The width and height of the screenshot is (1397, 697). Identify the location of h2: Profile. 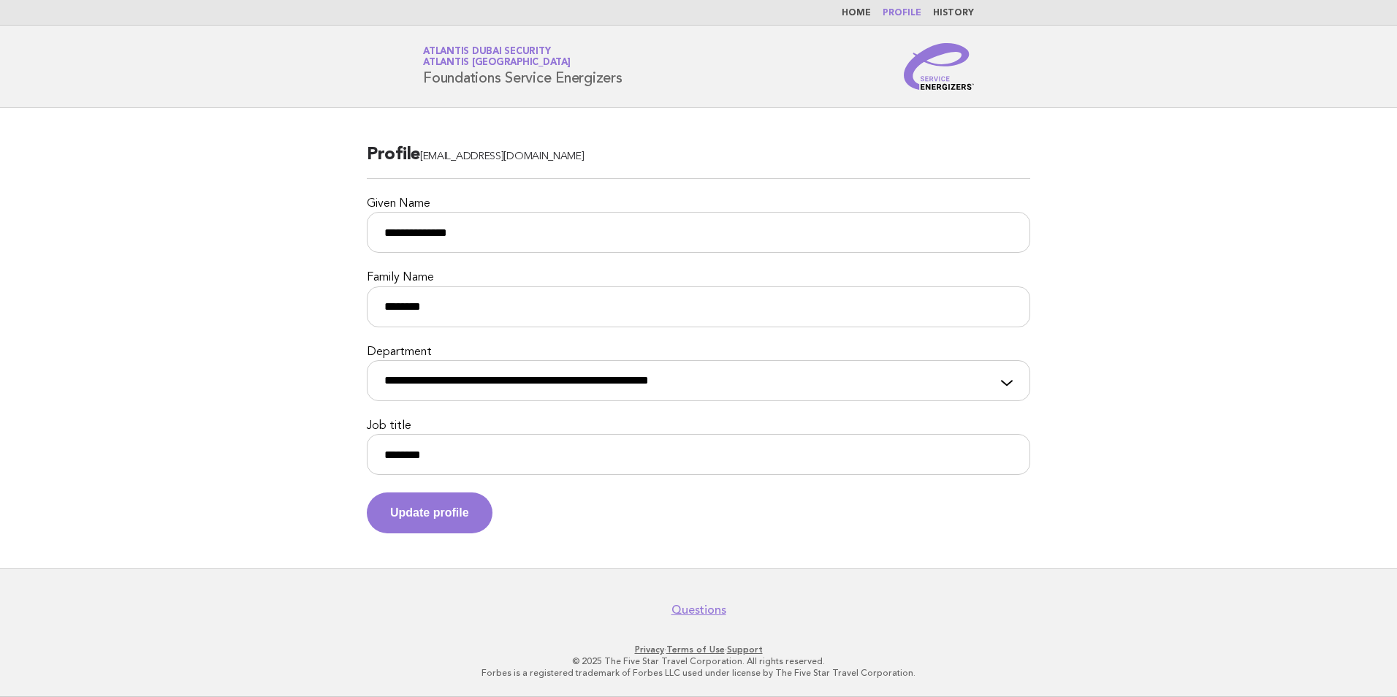
(699, 161).